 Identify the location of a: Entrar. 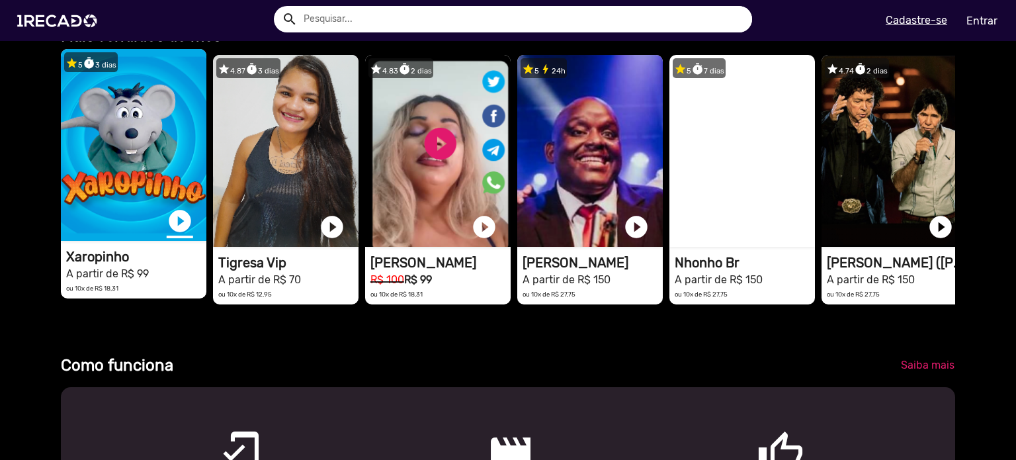
(981, 20).